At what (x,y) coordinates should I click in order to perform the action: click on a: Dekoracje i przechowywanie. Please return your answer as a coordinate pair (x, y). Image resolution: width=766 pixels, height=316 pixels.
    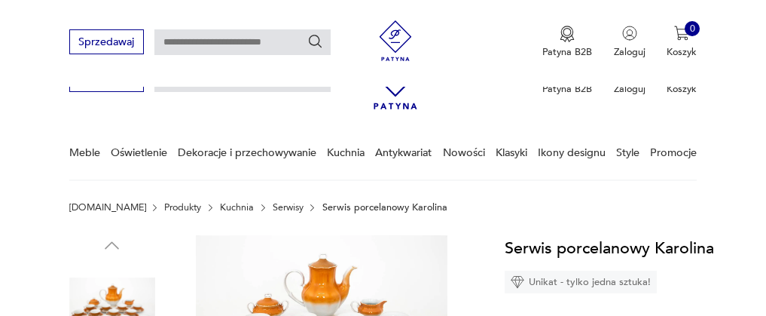
    Looking at the image, I should click on (247, 152).